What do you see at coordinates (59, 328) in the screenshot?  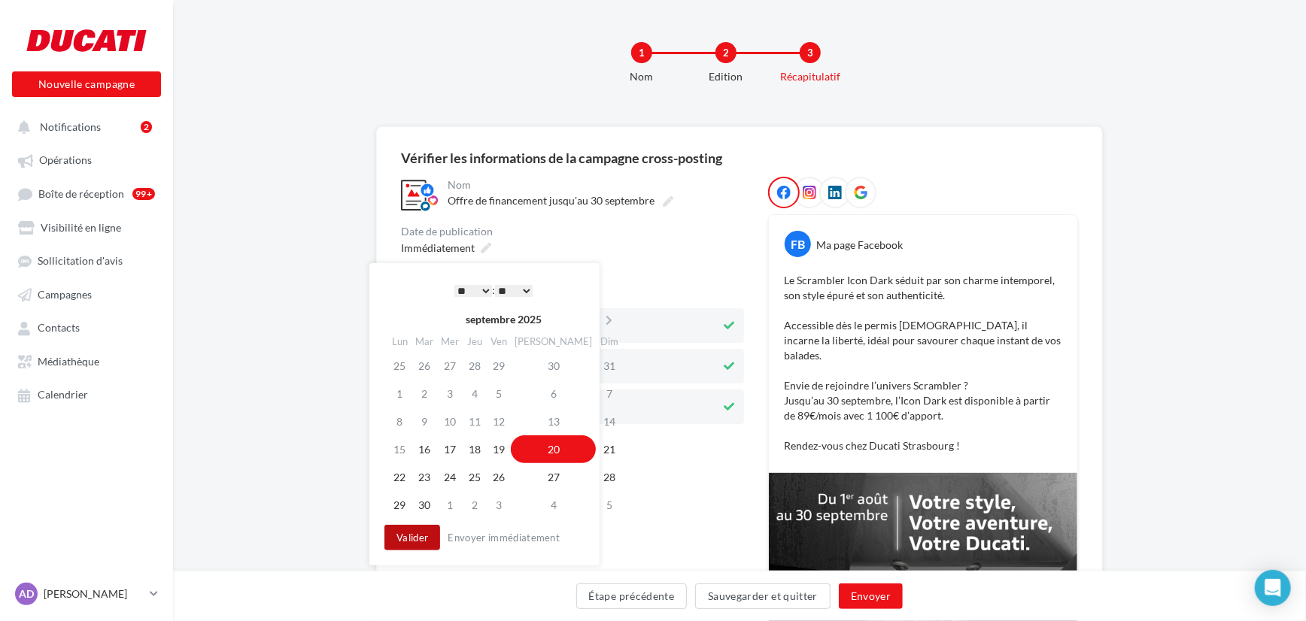 I see `span: Contacts` at bounding box center [59, 328].